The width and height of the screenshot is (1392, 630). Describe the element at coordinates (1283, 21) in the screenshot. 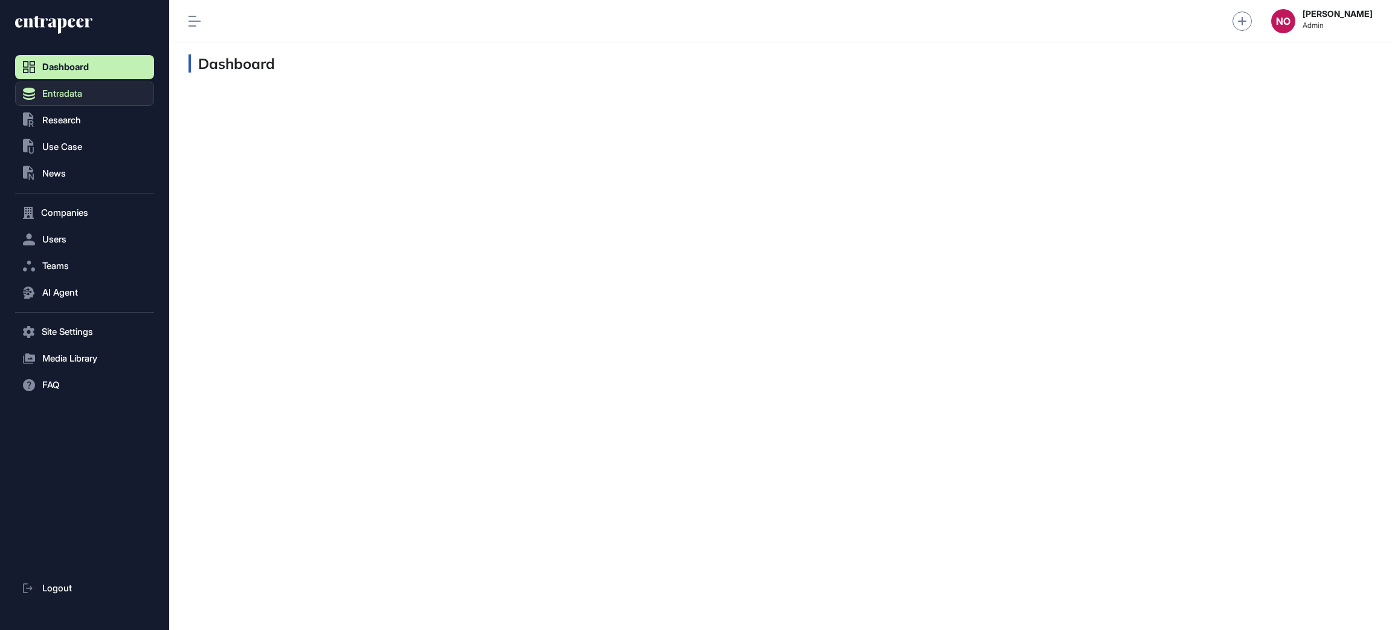

I see `div: NO` at that location.